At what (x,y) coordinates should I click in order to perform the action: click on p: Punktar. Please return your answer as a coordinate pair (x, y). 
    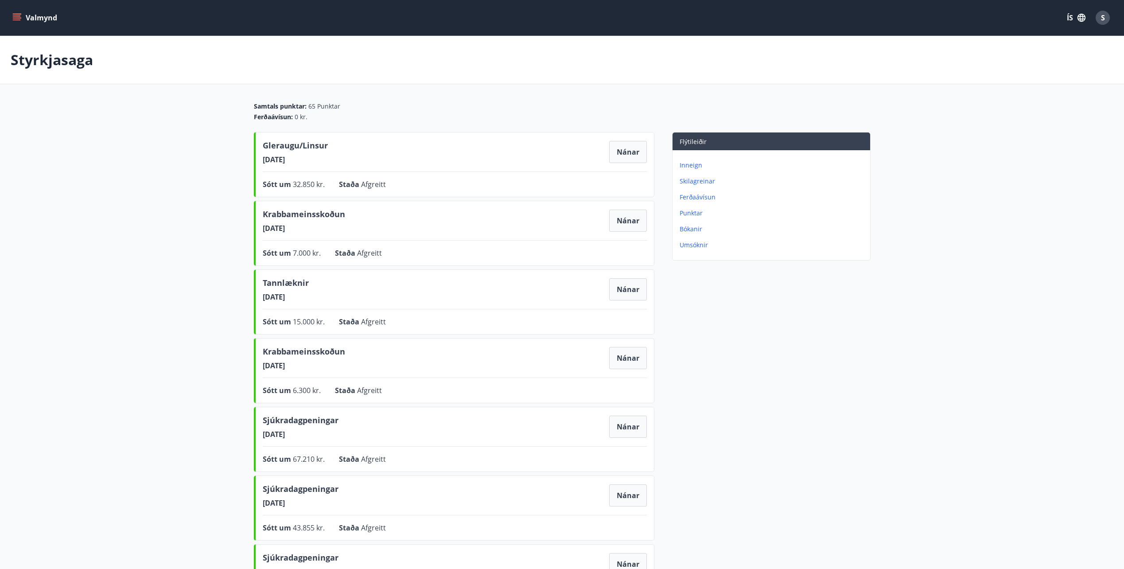
    Looking at the image, I should click on (773, 213).